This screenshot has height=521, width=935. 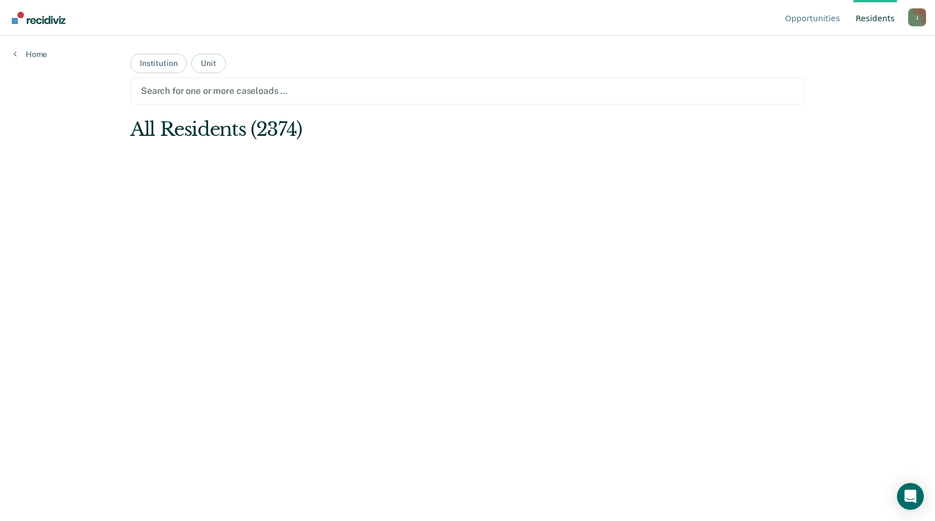 I want to click on button: Institution, so click(x=158, y=63).